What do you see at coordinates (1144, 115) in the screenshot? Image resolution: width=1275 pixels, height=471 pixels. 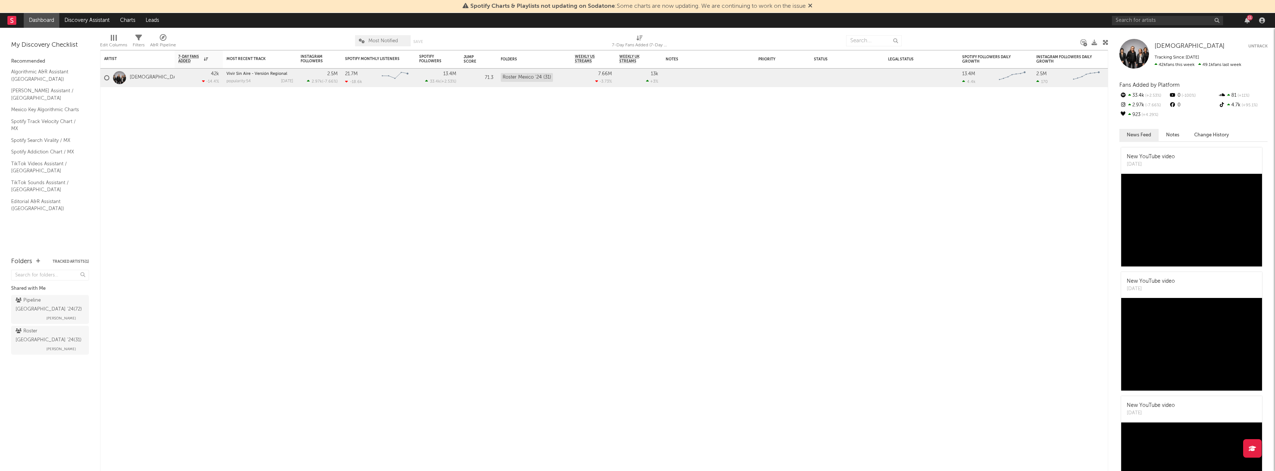 I see `div: 923` at bounding box center [1144, 115].